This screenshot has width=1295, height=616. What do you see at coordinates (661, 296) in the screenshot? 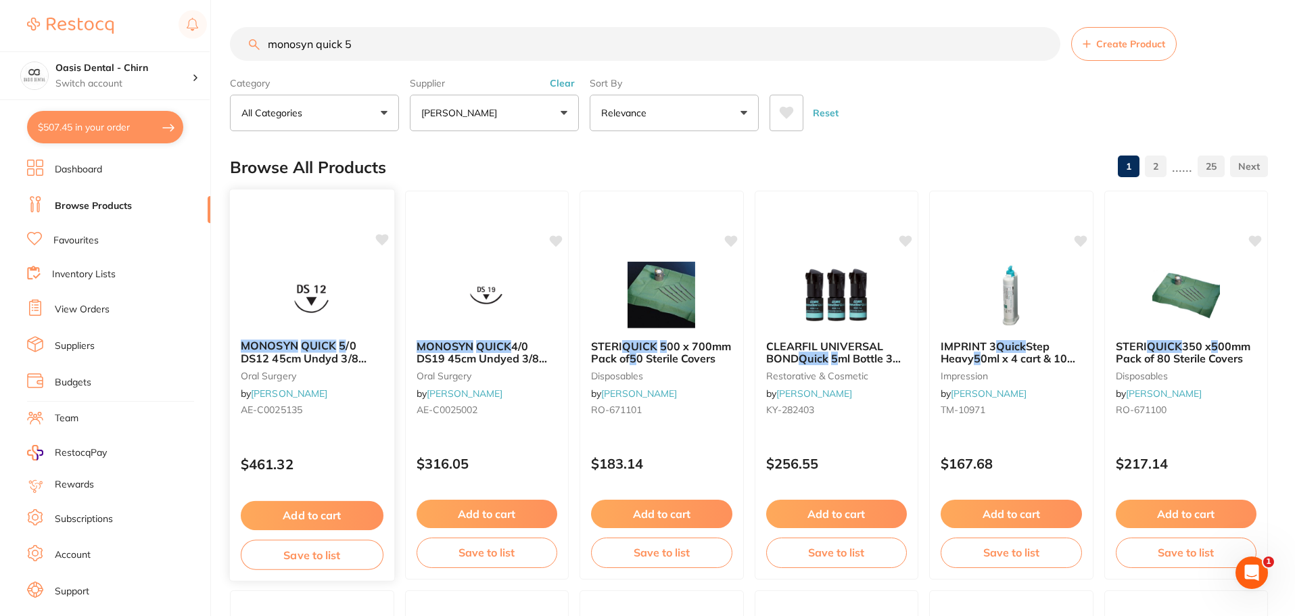
I see `img: STERI QUICK 500 x 700mm Pack of 50 Sterile Covers` at bounding box center [661, 296].